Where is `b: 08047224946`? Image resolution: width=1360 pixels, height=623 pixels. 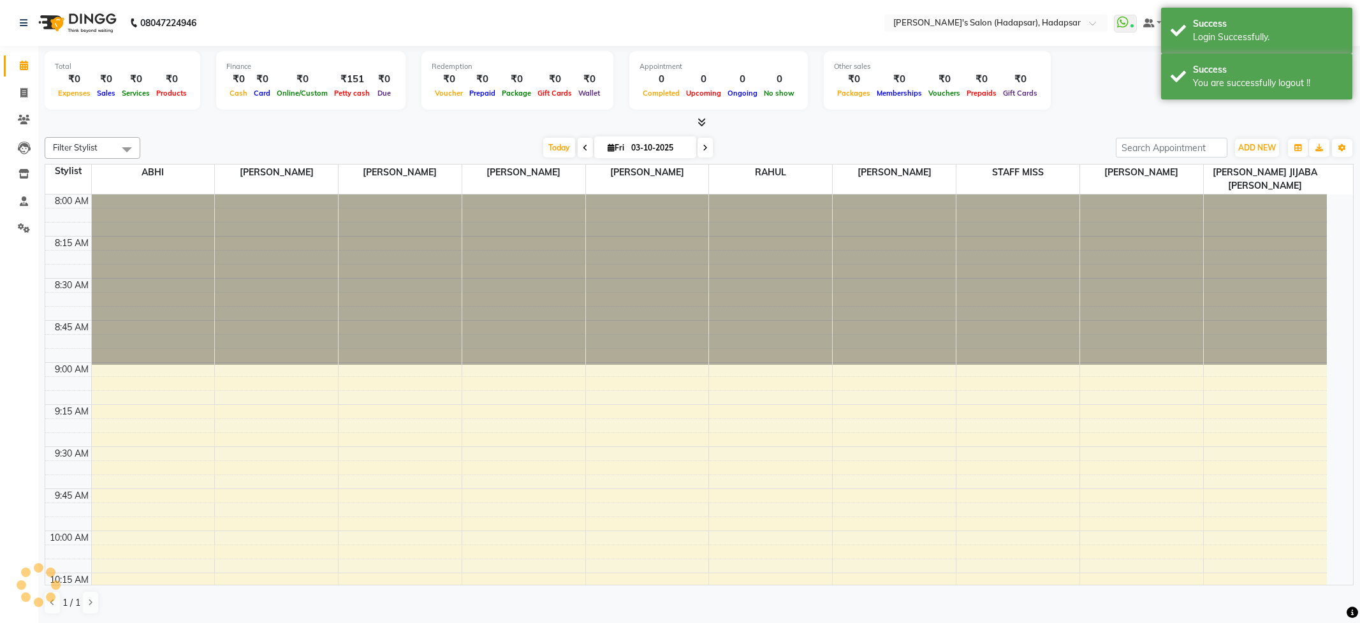 b: 08047224946 is located at coordinates (168, 23).